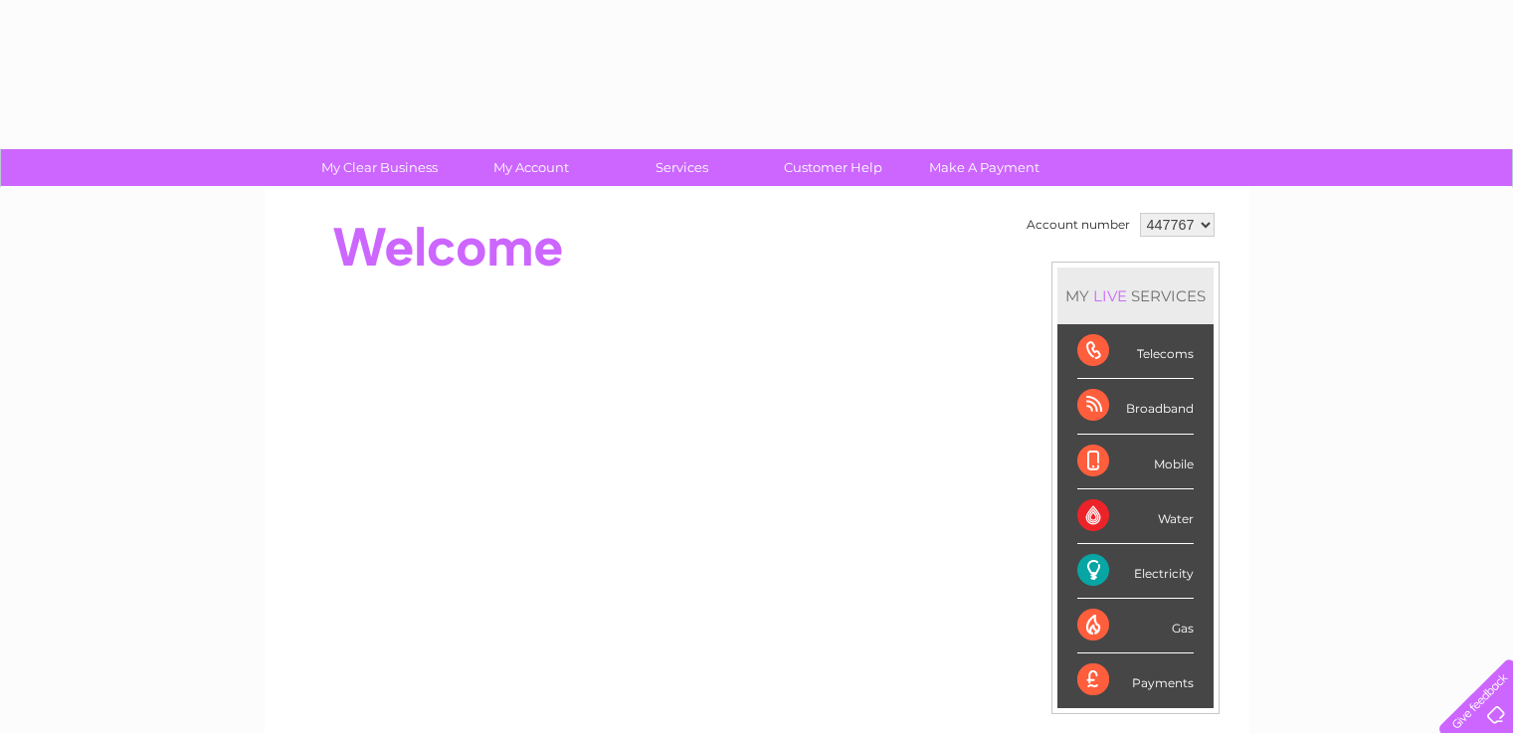 Image resolution: width=1513 pixels, height=734 pixels. I want to click on div: Telecoms, so click(1135, 351).